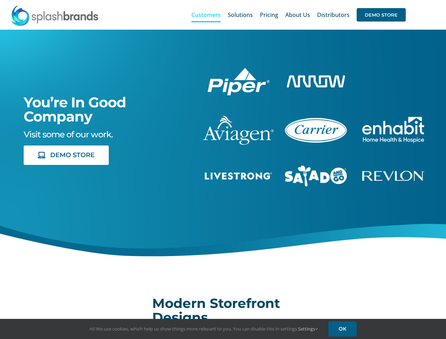 Image resolution: width=446 pixels, height=339 pixels. Describe the element at coordinates (68, 134) in the screenshot. I see `span: Visit some of our work.` at that location.